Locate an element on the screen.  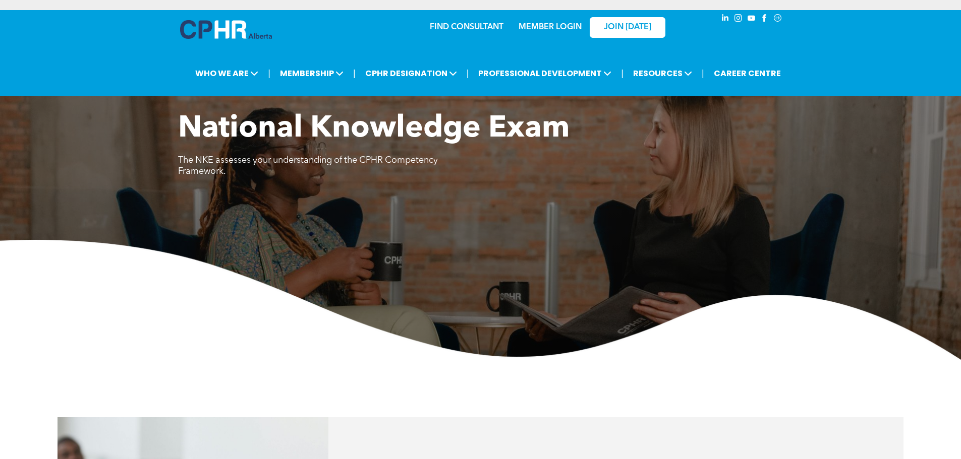
span: The NKE assesses your understanding of the CPHR Competency Framework. is located at coordinates (308, 166).